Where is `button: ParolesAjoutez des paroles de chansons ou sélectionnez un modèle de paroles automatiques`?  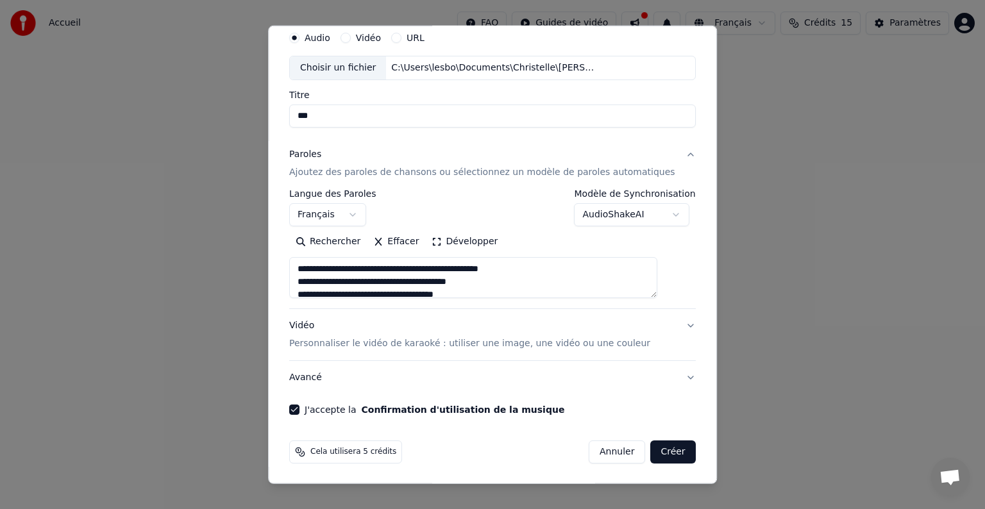 button: ParolesAjoutez des paroles de chansons ou sélectionnez un modèle de paroles automatiques is located at coordinates (492, 164).